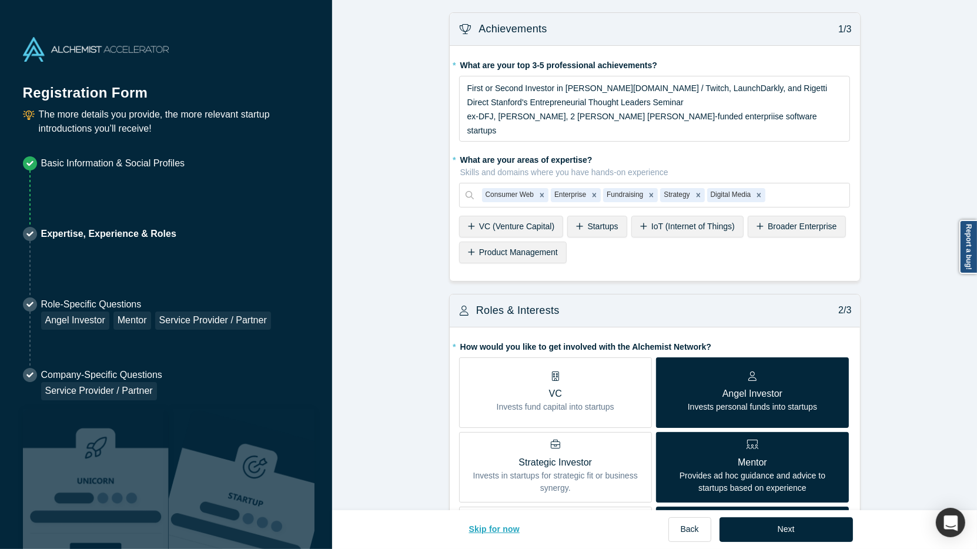  I want to click on div: IoT (Internet of Things), so click(687, 226).